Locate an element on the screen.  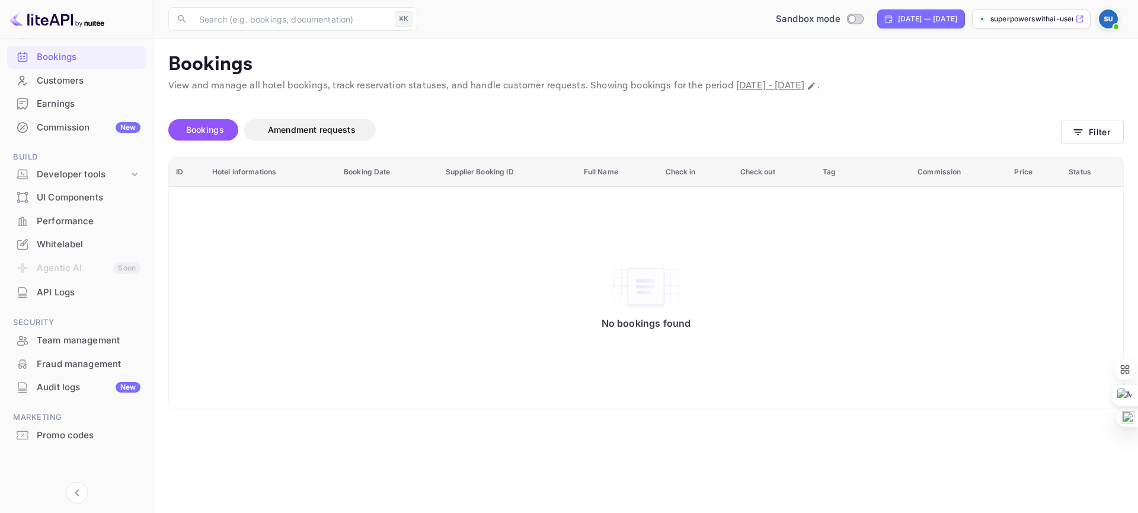
a: CommissionNew is located at coordinates (76, 127).